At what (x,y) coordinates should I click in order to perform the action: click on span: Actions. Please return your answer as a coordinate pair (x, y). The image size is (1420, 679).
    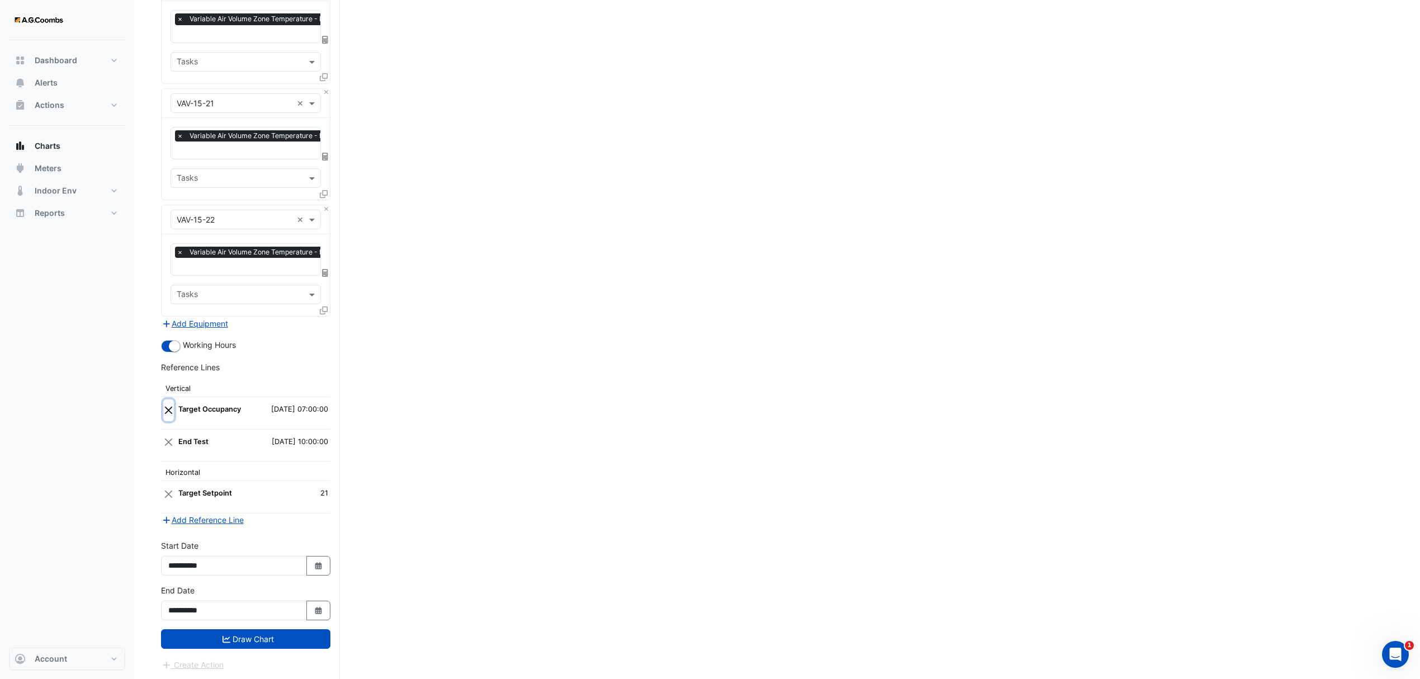
    Looking at the image, I should click on (49, 105).